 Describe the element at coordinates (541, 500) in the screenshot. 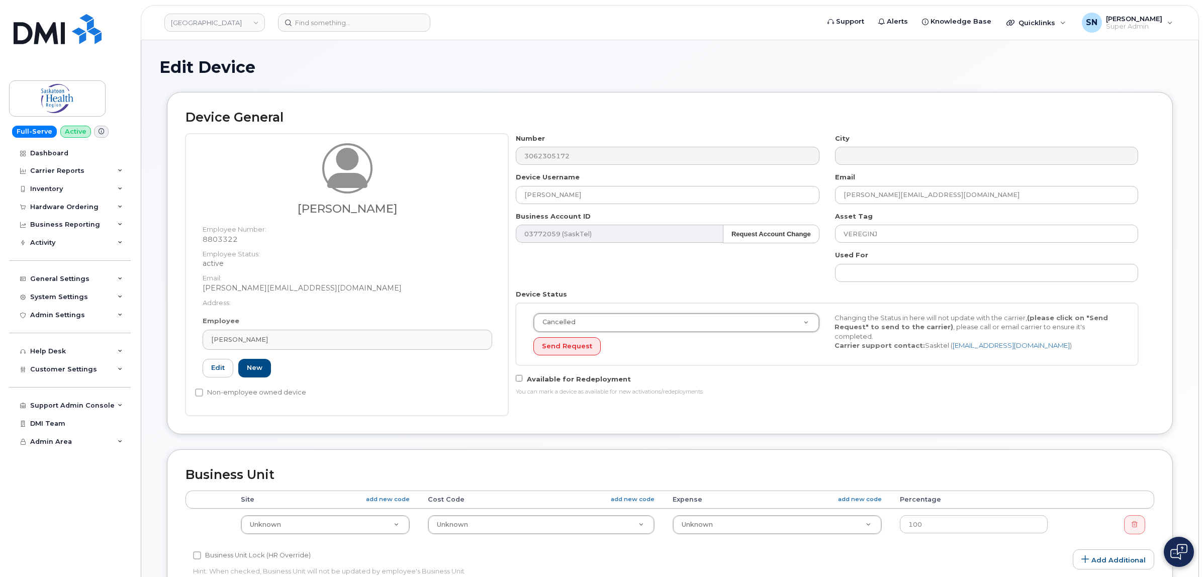

I see `th: Cost Code` at that location.